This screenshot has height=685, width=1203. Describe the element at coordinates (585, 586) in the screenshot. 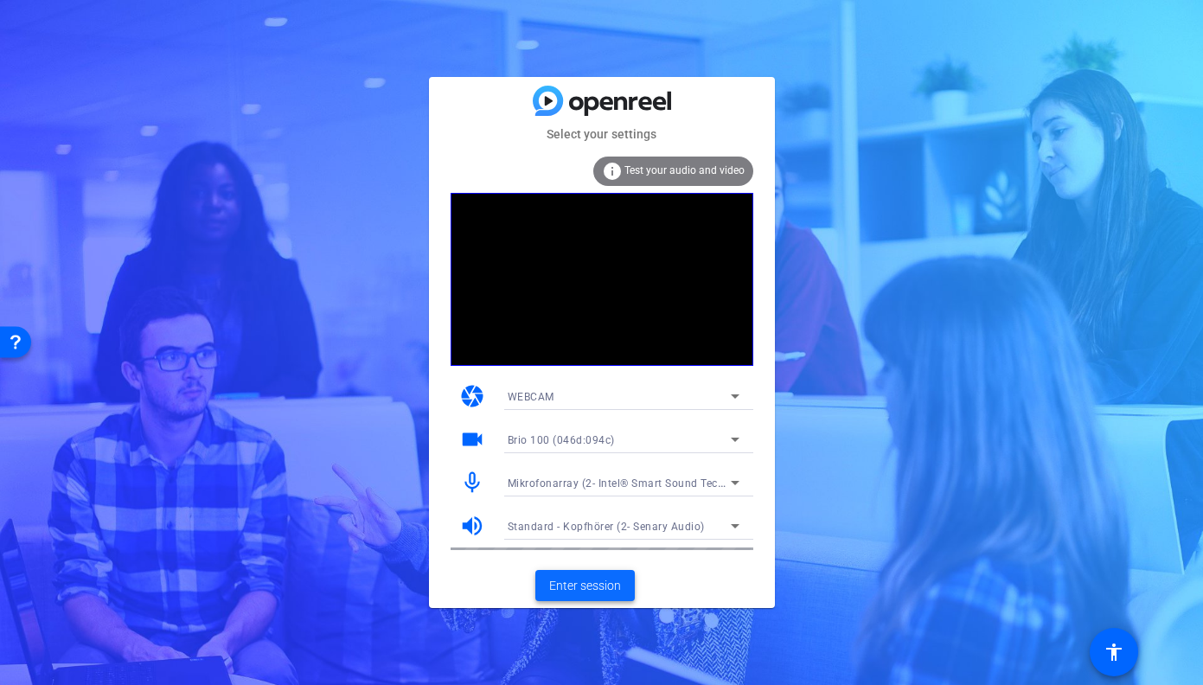

I see `button: Enter session` at that location.